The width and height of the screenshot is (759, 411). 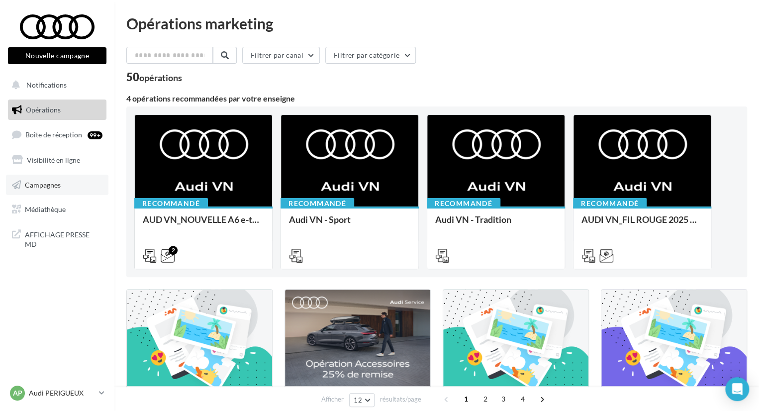 What do you see at coordinates (54, 134) in the screenshot?
I see `span: Boîte de réception` at bounding box center [54, 134].